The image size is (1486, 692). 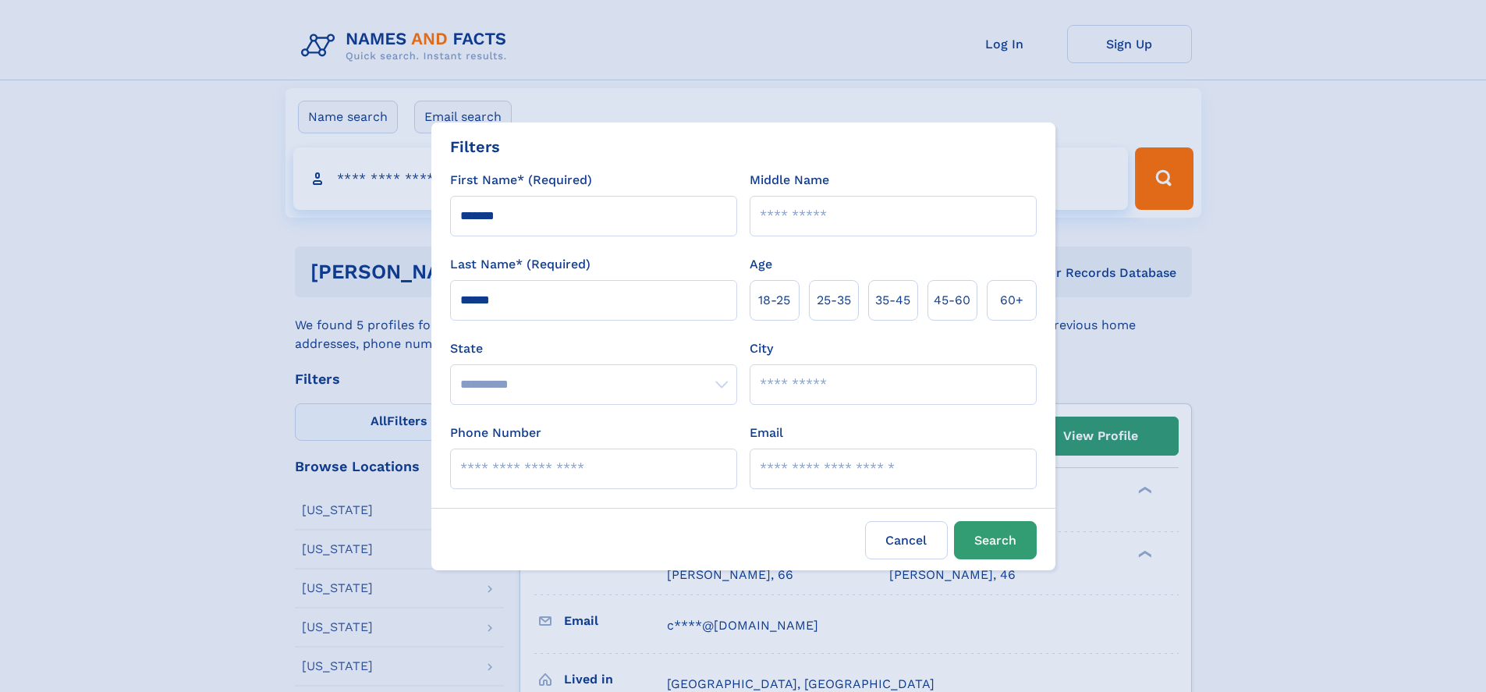 What do you see at coordinates (761, 264) in the screenshot?
I see `label: Age` at bounding box center [761, 264].